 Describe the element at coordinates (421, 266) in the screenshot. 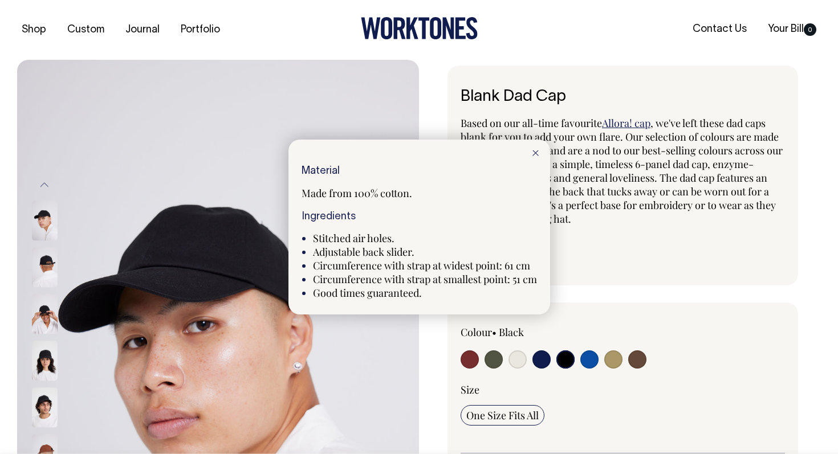

I see `span: Circumference with strap at widest point: 61 cm` at that location.